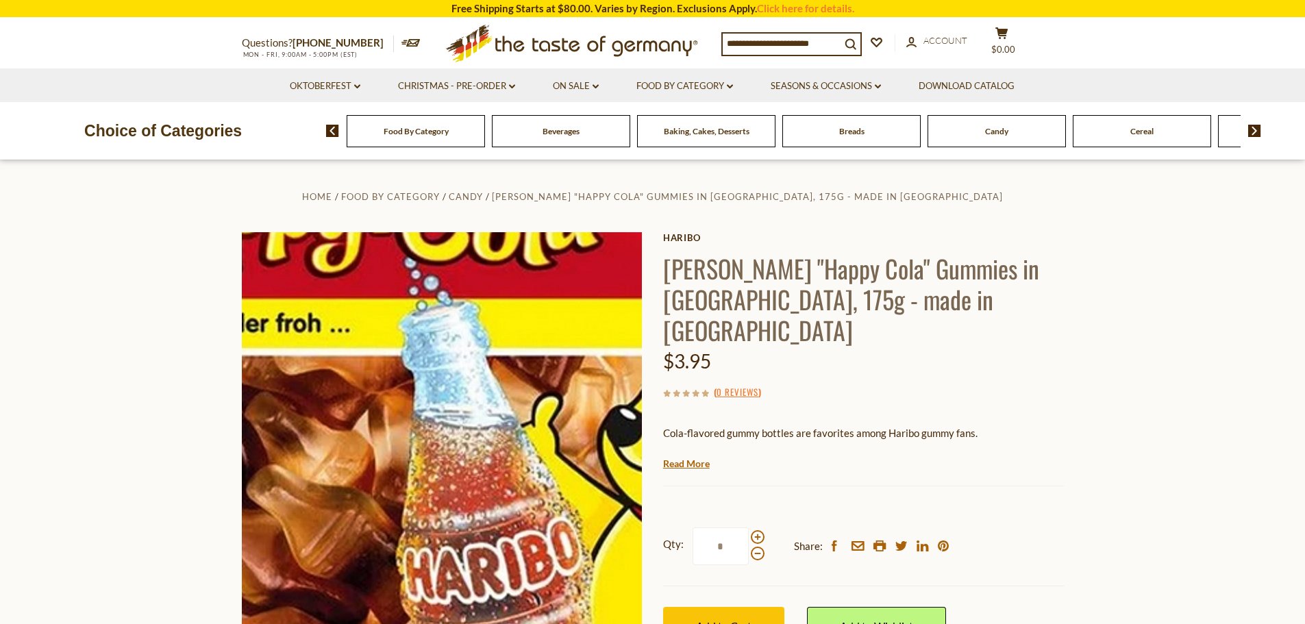 Image resolution: width=1305 pixels, height=624 pixels. Describe the element at coordinates (687, 361) in the screenshot. I see `span: $3.95` at that location.